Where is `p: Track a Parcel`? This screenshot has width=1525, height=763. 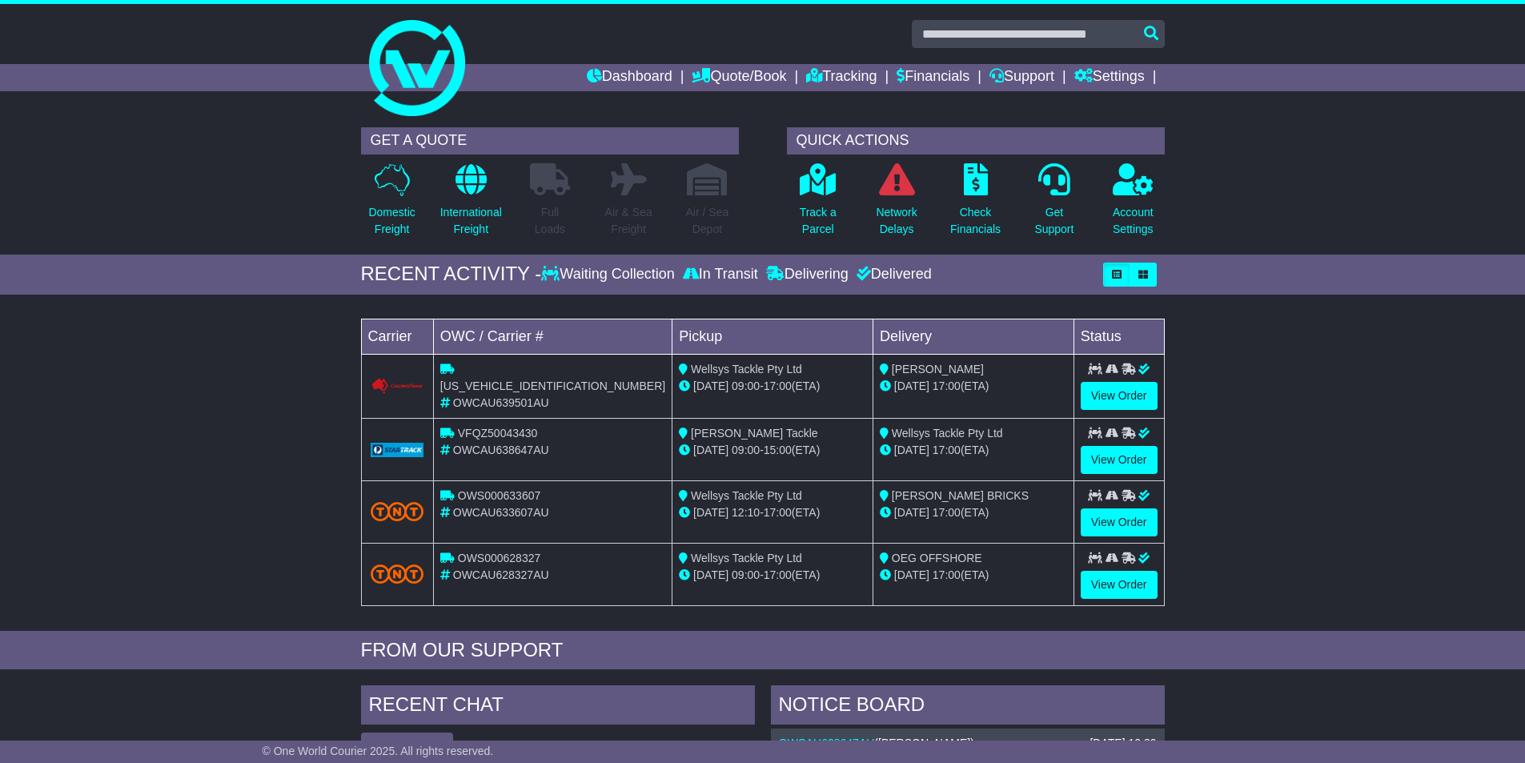 p: Track a Parcel is located at coordinates (818, 221).